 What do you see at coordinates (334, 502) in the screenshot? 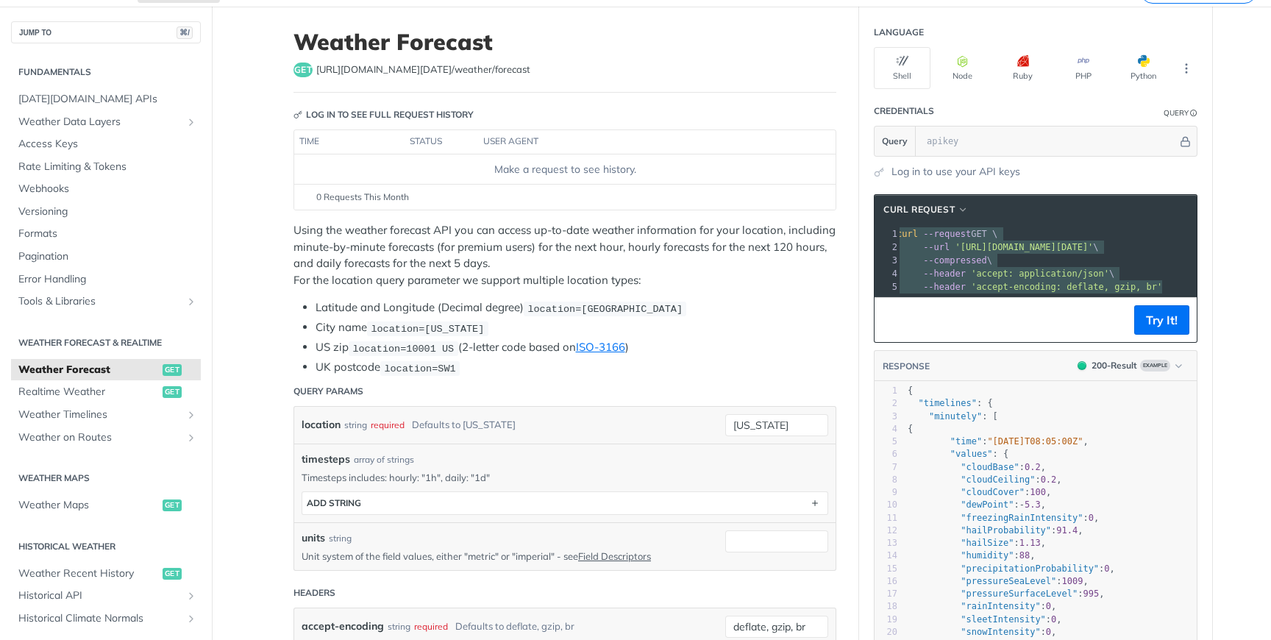
I see `div: ADD string` at bounding box center [334, 502].